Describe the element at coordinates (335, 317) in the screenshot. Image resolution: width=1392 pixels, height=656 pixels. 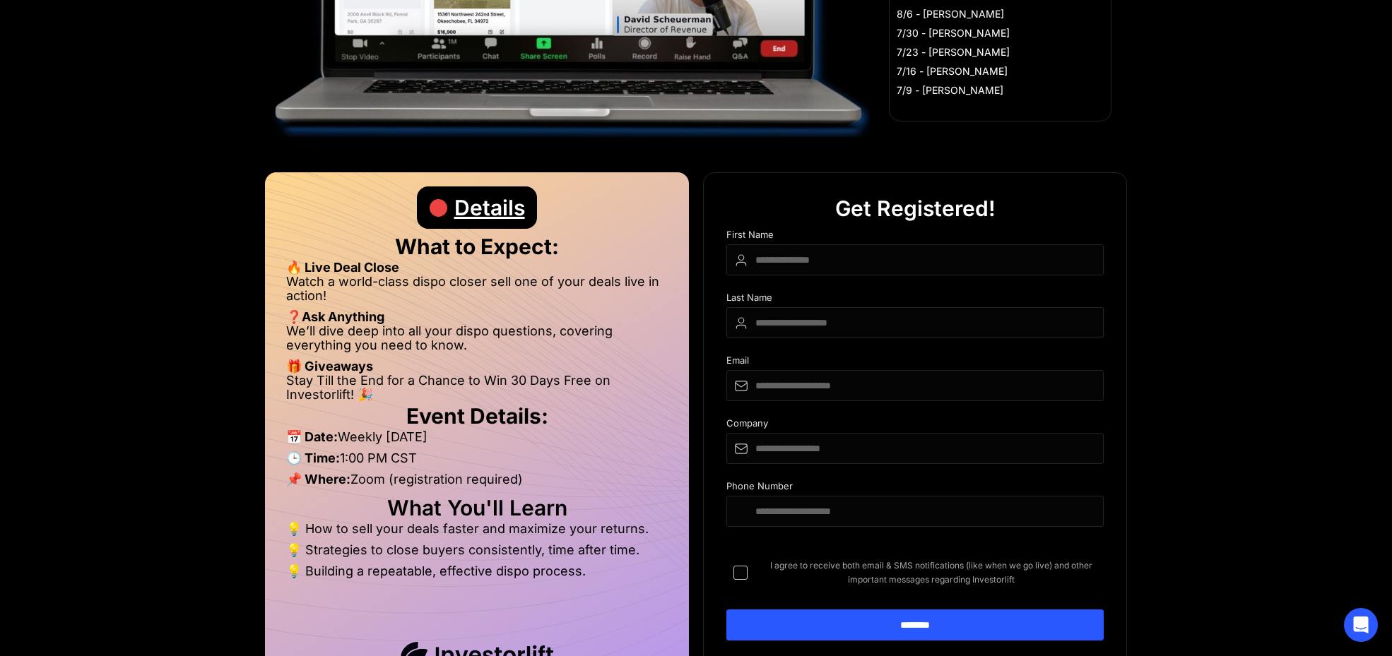
I see `strong: ❓Ask Anything` at that location.